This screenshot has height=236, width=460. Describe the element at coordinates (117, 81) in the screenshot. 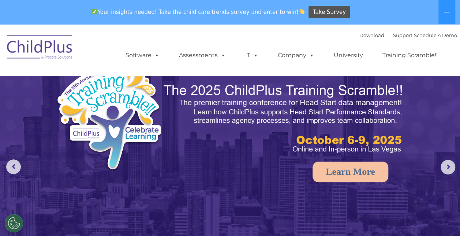

I see `span: Phone number` at that location.